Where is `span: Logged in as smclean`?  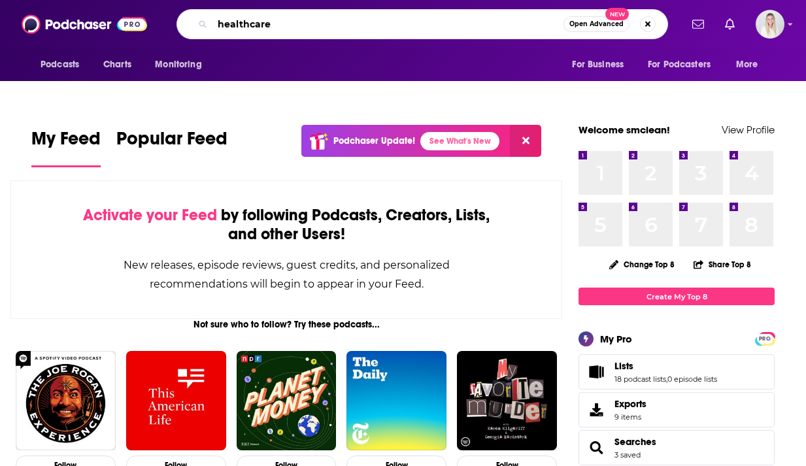
span: Logged in as smclean is located at coordinates (770, 24).